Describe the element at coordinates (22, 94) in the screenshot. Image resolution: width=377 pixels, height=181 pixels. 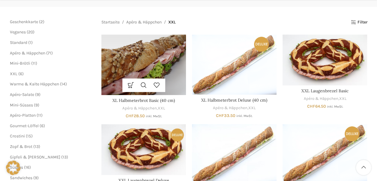
I see `a: Apéro-Salate` at that location.